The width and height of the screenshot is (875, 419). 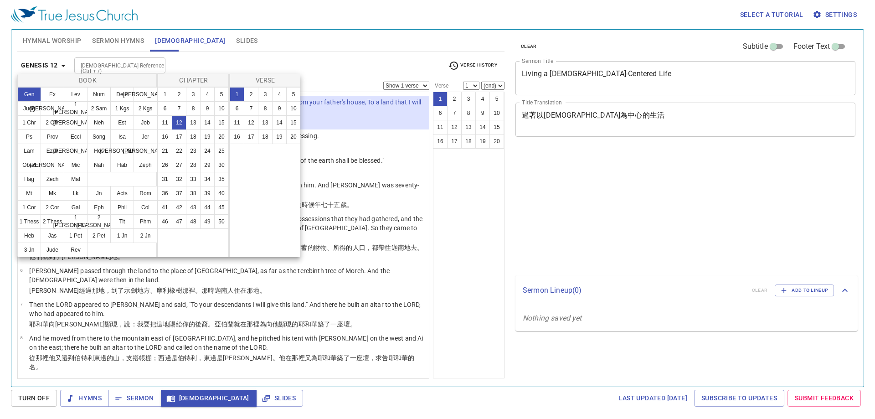 What do you see at coordinates (145, 222) in the screenshot?
I see `button: Phm` at bounding box center [145, 222].